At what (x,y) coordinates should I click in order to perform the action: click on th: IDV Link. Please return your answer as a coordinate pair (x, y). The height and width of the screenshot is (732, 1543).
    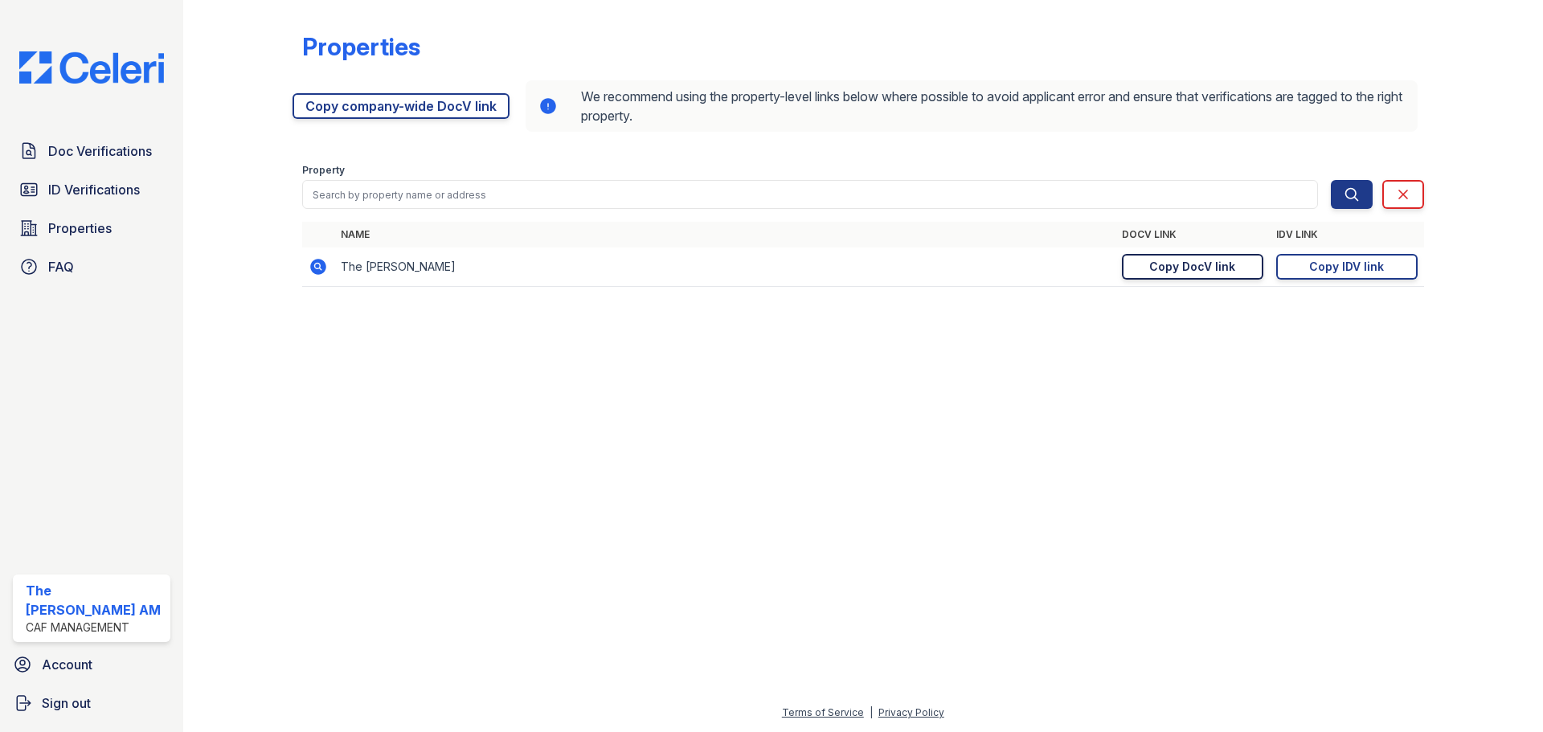
    Looking at the image, I should click on (1347, 235).